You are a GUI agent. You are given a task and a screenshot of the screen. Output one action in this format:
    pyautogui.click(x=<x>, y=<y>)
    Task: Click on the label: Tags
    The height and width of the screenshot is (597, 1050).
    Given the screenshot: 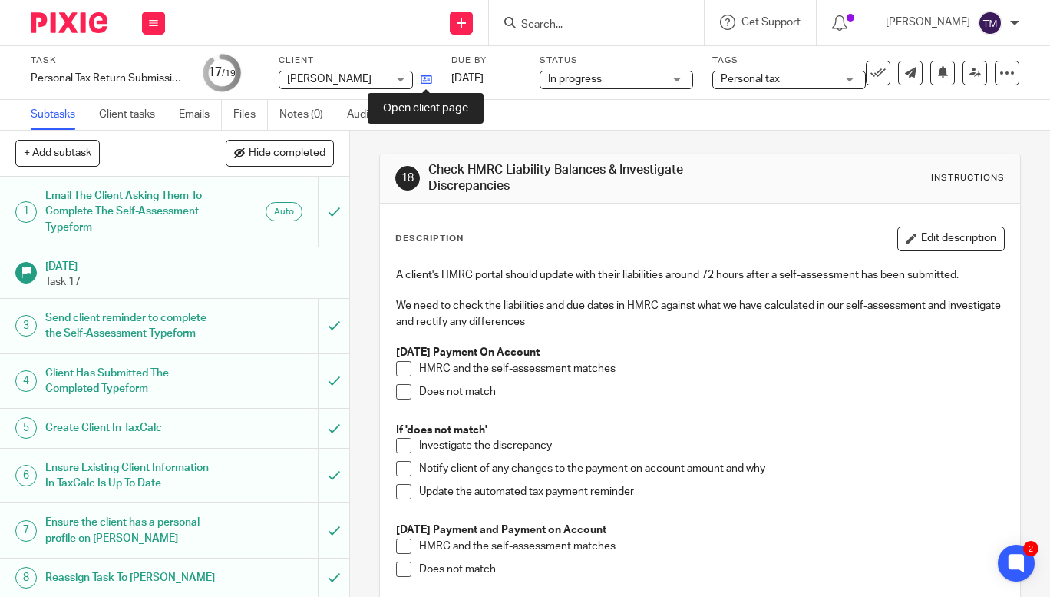 What is the action you would take?
    pyautogui.click(x=789, y=61)
    